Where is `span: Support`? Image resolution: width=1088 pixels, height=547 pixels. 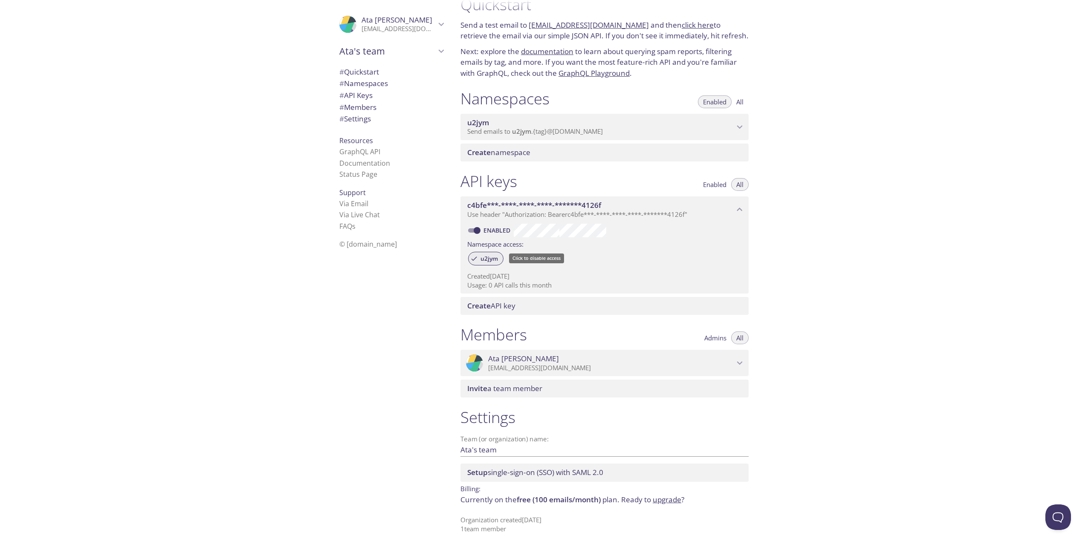 span: Support is located at coordinates (353, 193).